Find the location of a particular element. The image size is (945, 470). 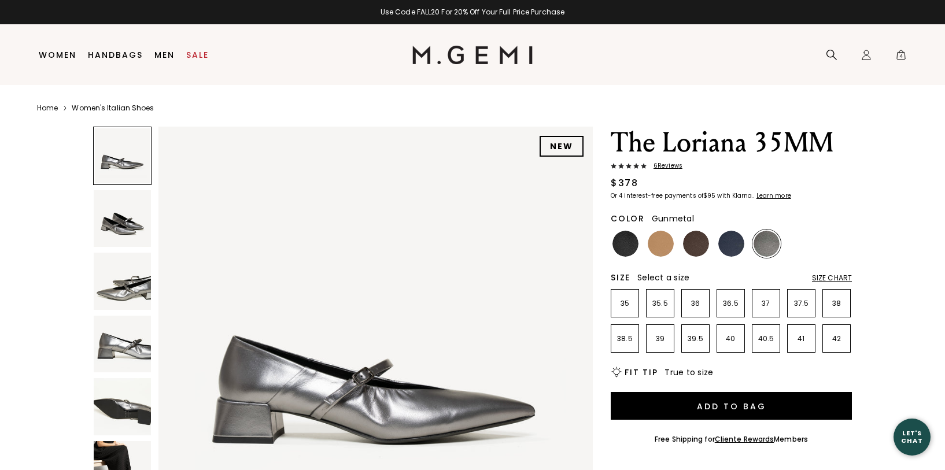

p: 42 is located at coordinates (836, 339).